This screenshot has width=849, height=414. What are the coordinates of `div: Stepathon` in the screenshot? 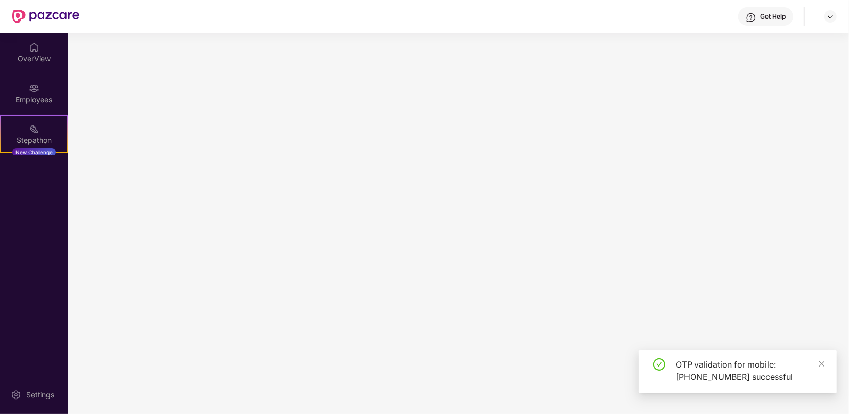 It's located at (34, 140).